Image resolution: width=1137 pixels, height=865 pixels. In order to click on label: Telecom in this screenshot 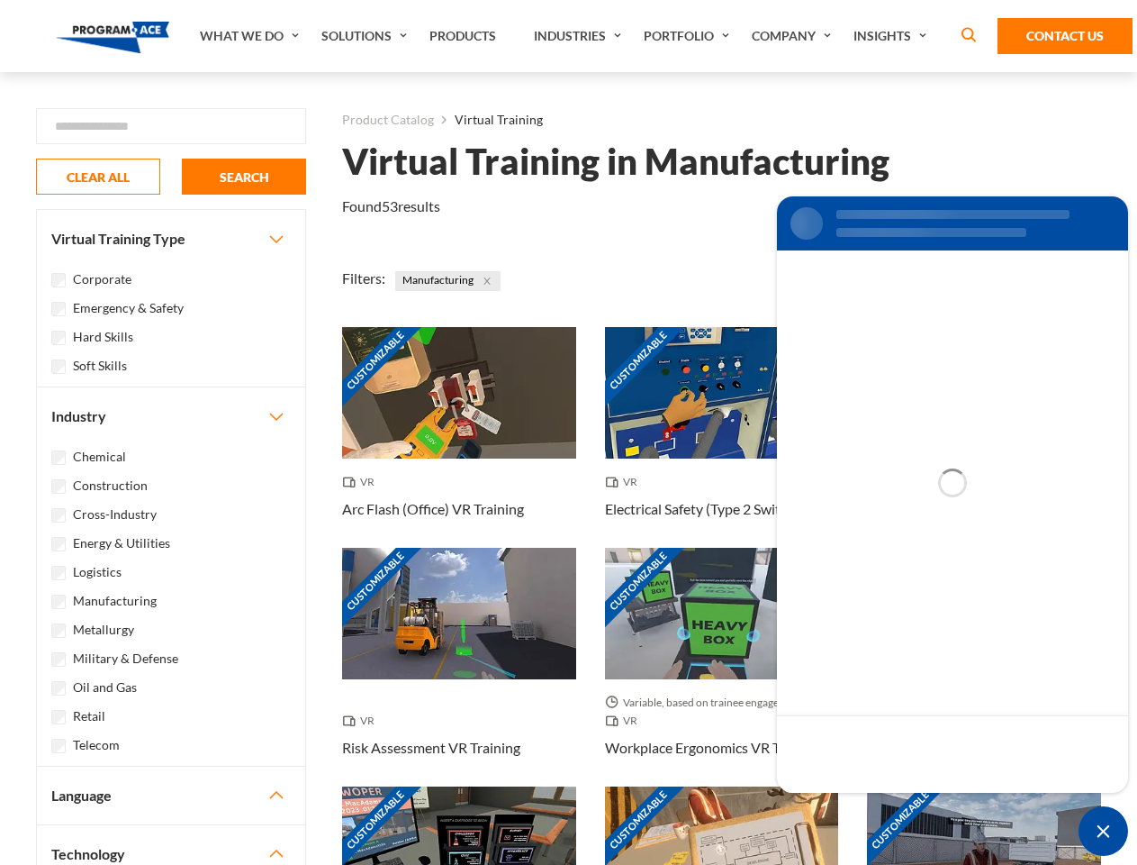, I will do `click(96, 745)`.